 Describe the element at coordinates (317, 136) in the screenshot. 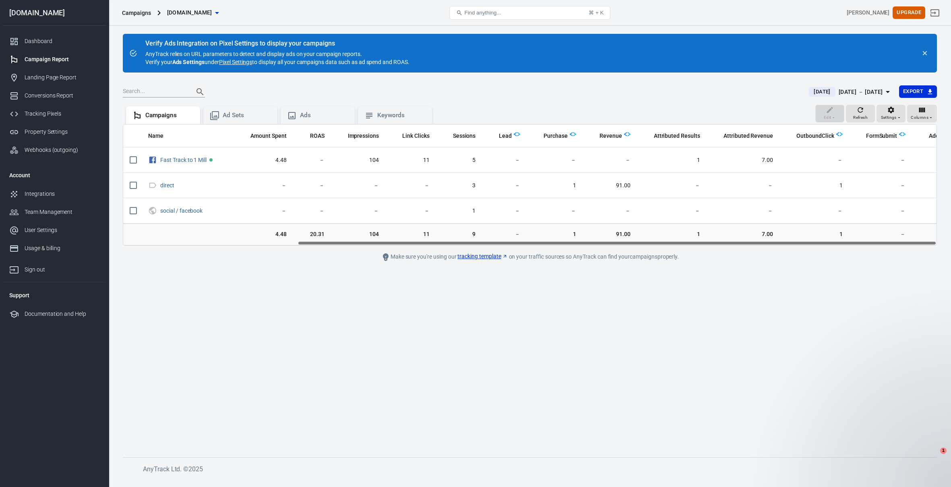

I see `span: The total return on ad spend` at that location.